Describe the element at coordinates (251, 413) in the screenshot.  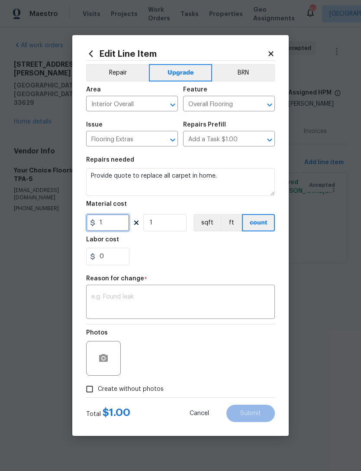
I see `button: Submit` at that location.